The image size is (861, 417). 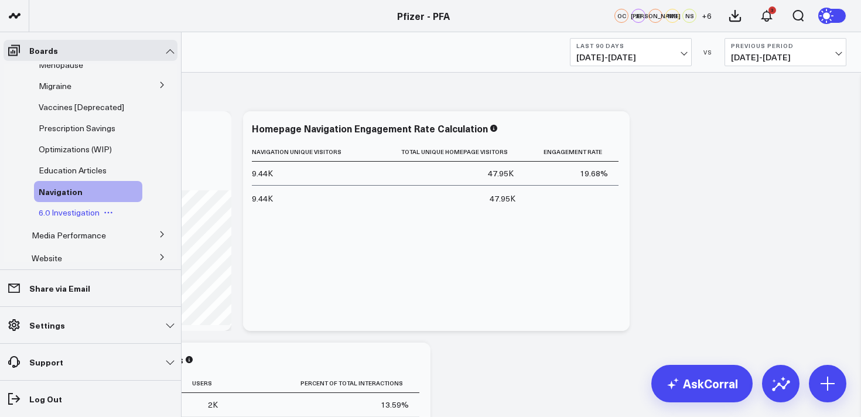 What do you see at coordinates (772, 10) in the screenshot?
I see `div: 3` at bounding box center [772, 10].